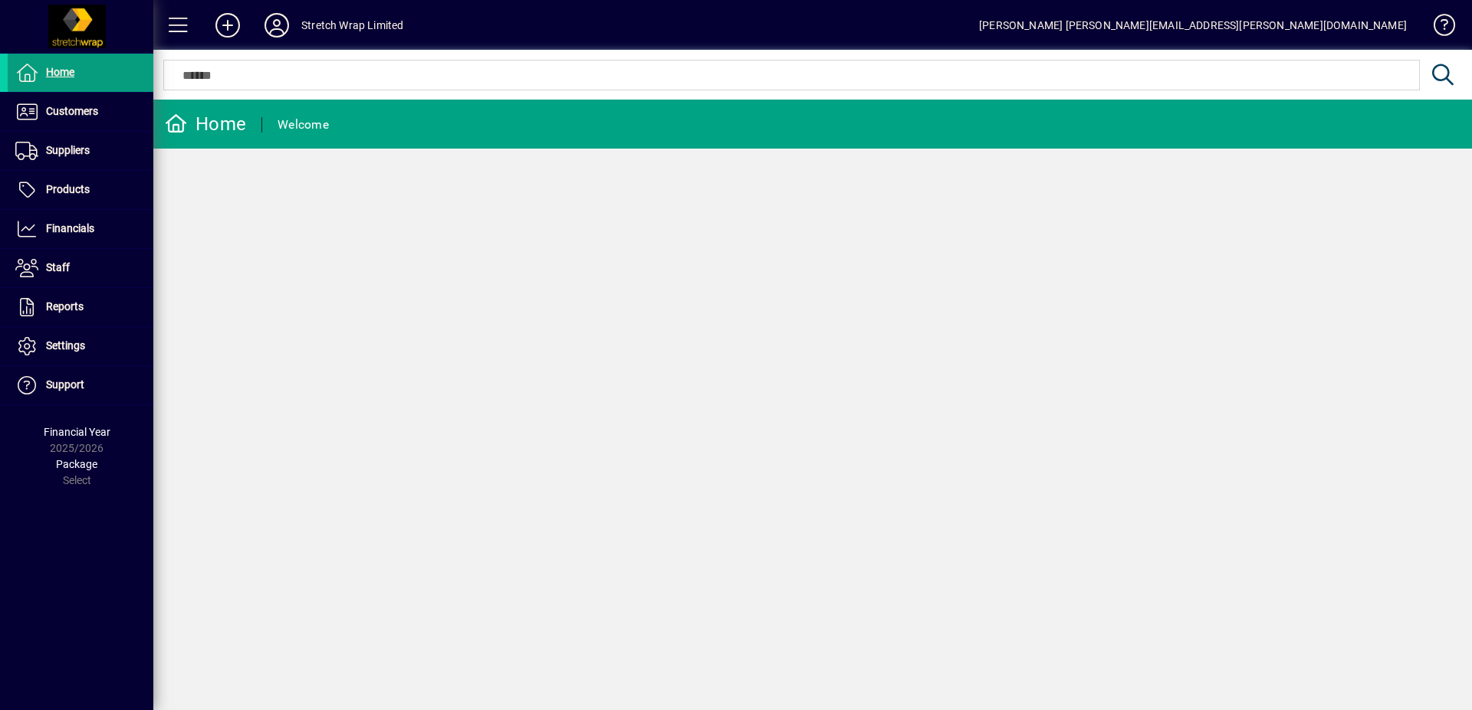  What do you see at coordinates (70, 228) in the screenshot?
I see `span: Financials` at bounding box center [70, 228].